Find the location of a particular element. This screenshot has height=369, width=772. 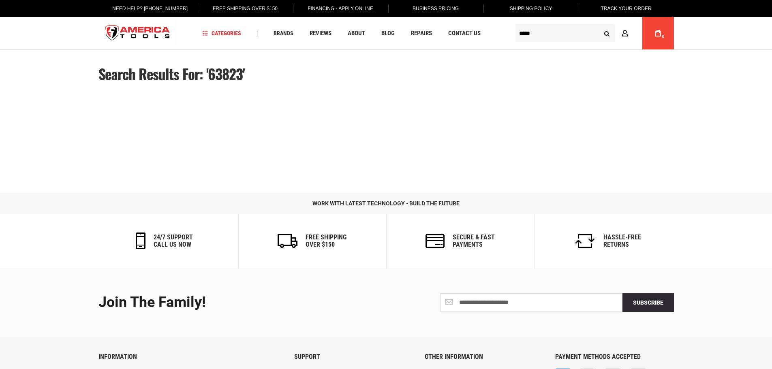

h6: Free Shipping Over $150 is located at coordinates (326, 241).